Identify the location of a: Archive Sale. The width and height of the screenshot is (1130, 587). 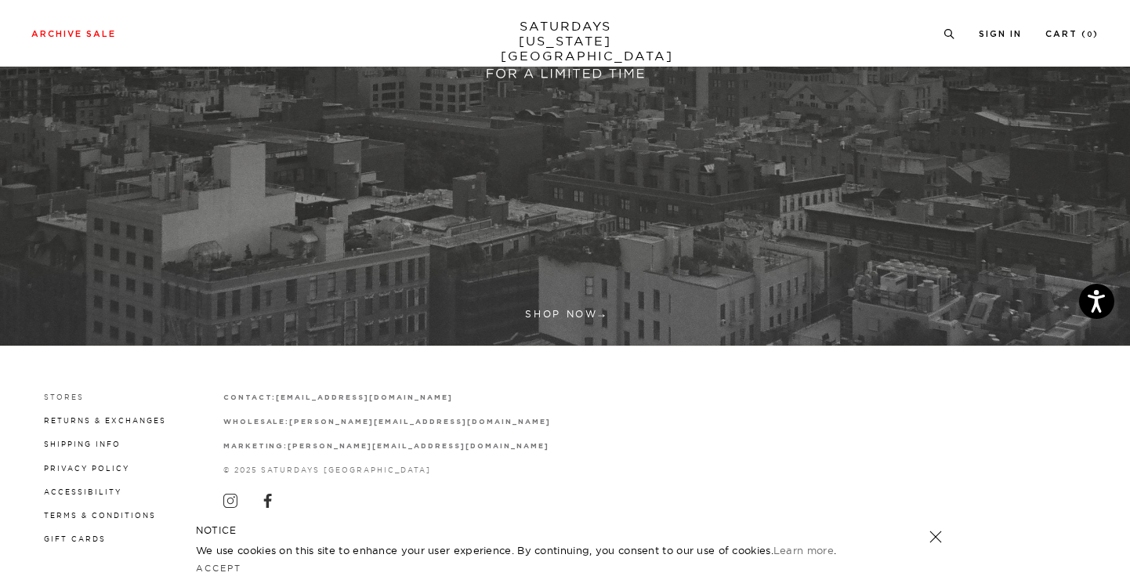
(74, 34).